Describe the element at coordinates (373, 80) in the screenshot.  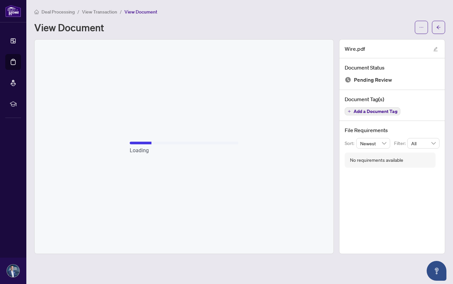
I see `span: Pending Review` at that location.